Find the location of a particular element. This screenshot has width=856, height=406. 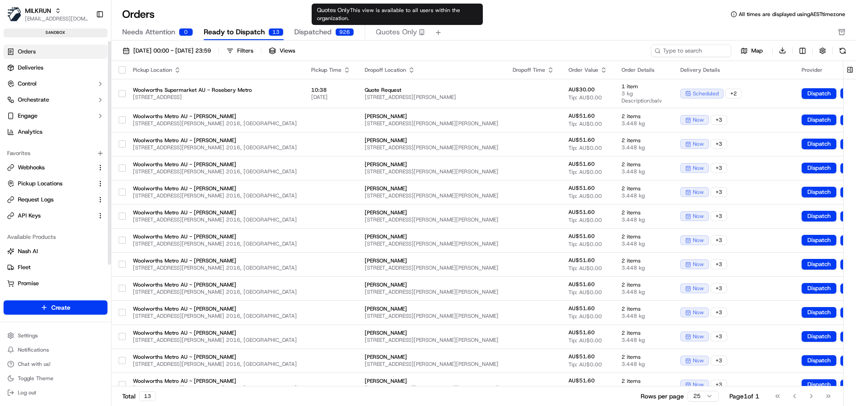

button: API Keys is located at coordinates (55, 216).